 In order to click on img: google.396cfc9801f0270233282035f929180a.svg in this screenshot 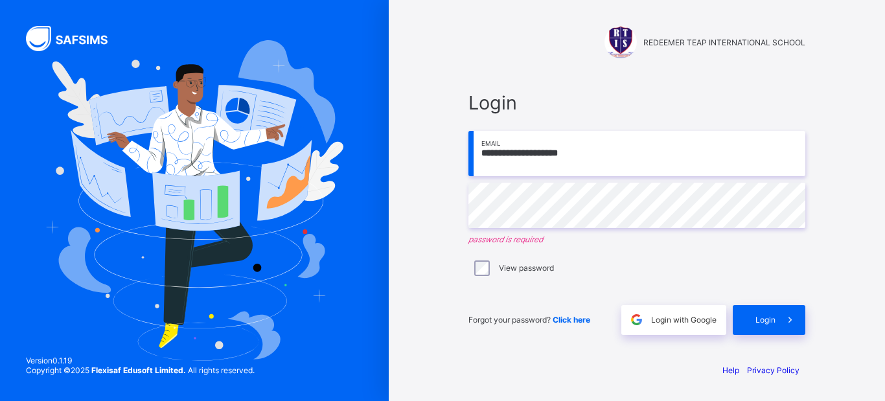, I will do `click(636, 319)`.